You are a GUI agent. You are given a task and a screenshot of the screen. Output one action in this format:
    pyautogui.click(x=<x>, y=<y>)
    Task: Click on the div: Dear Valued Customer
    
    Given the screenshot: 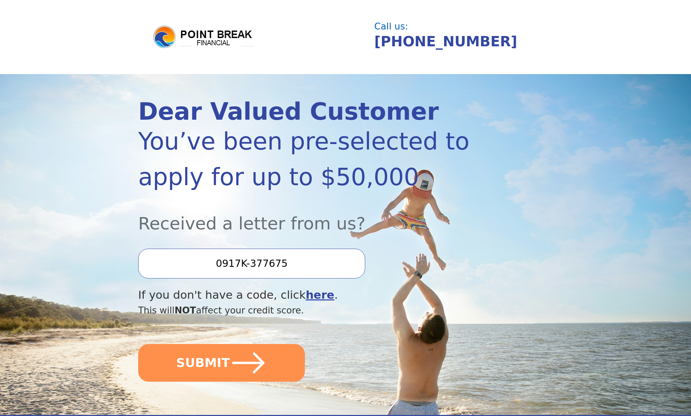 What is the action you would take?
    pyautogui.click(x=314, y=111)
    